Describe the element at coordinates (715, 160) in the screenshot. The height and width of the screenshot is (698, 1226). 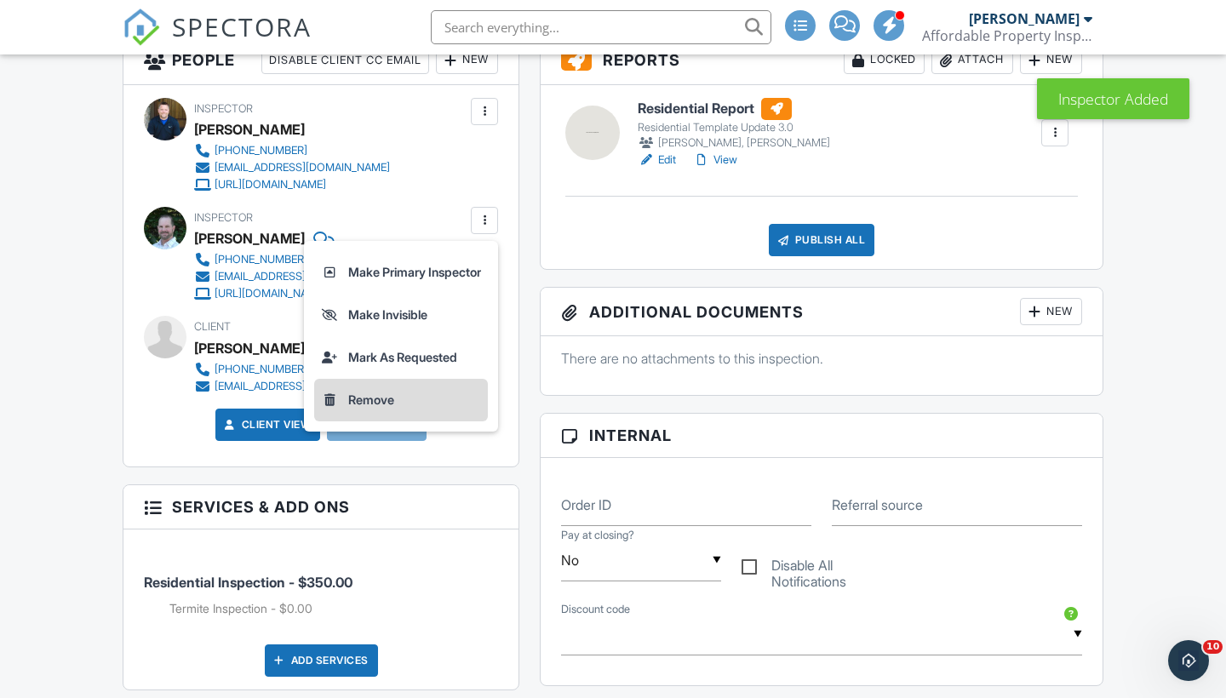
I see `a: View` at that location.